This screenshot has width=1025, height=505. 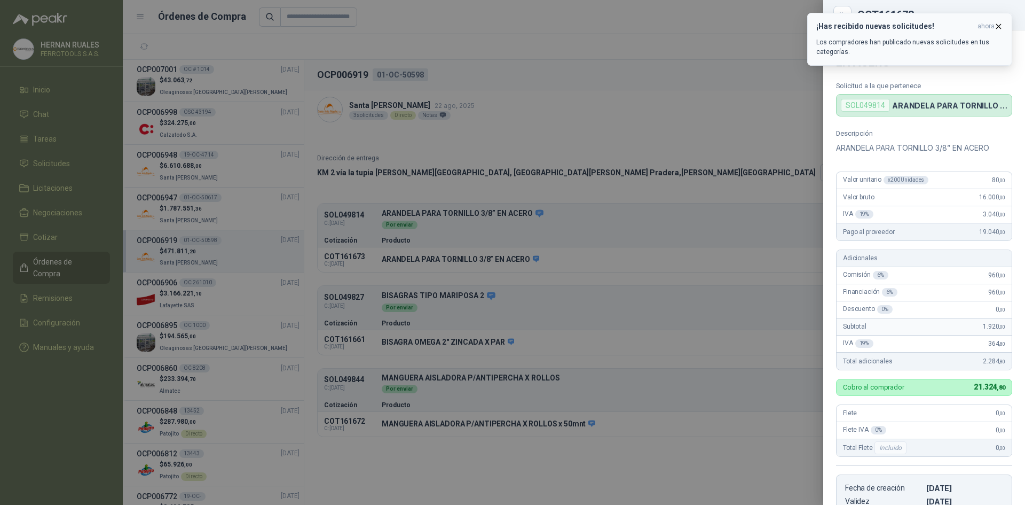 I want to click on span: 1.920, so click(x=994, y=326).